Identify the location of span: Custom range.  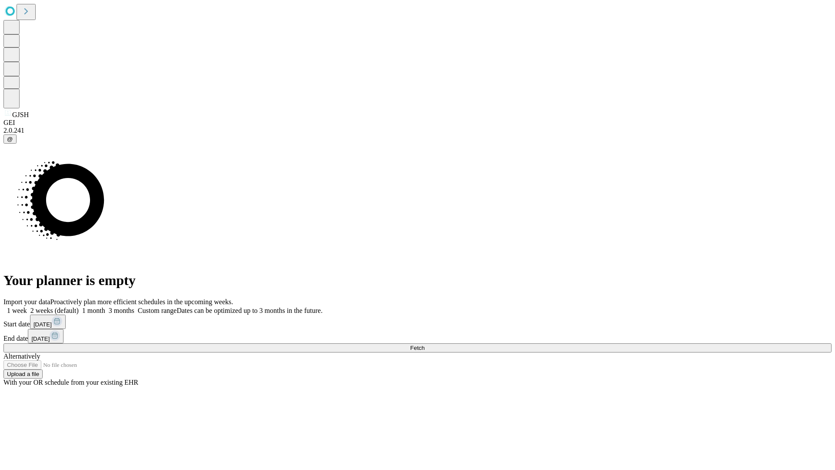
(157, 310).